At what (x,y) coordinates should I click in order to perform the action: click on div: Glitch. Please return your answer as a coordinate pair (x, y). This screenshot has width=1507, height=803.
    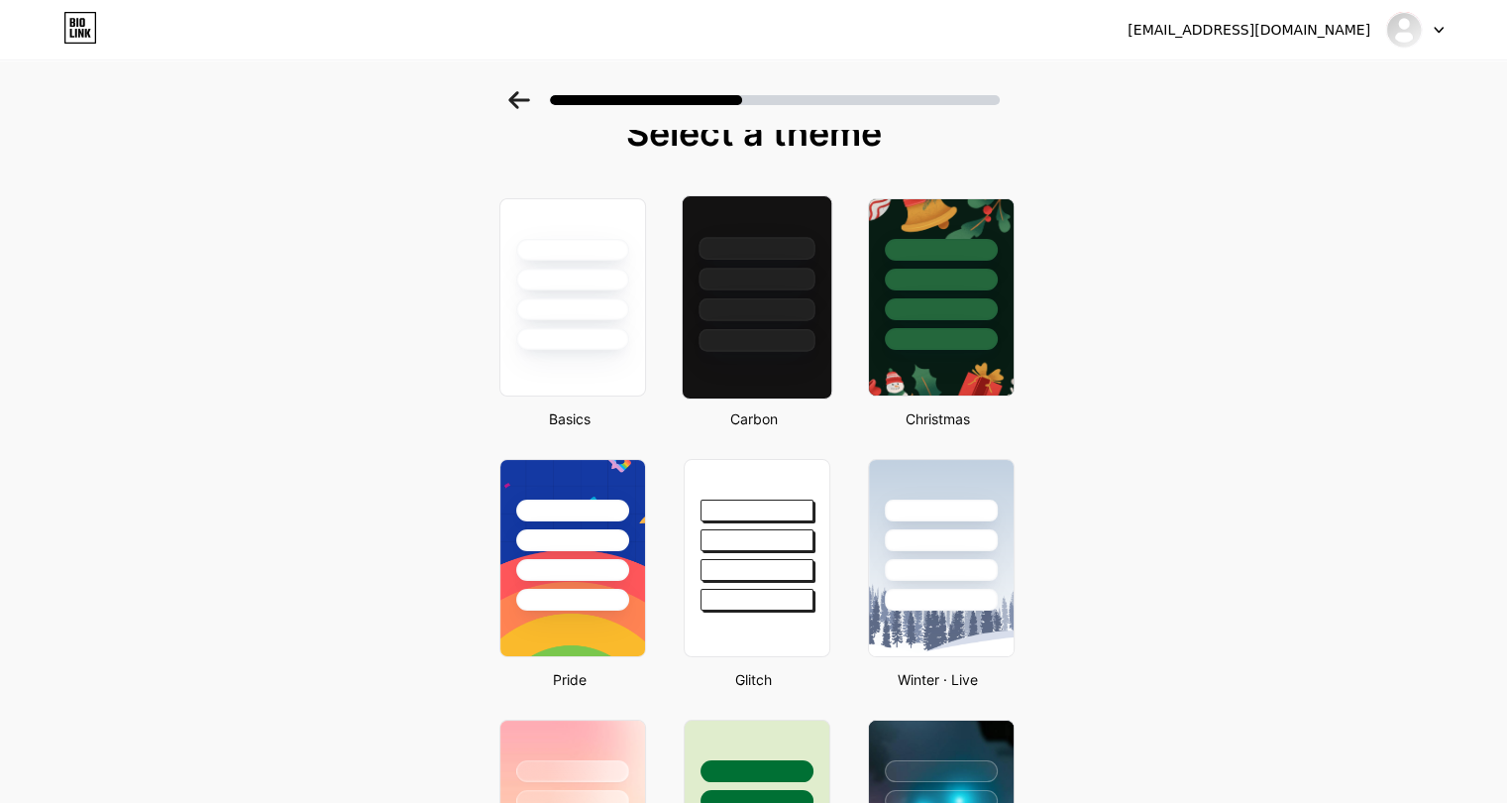
    Looking at the image, I should click on (754, 679).